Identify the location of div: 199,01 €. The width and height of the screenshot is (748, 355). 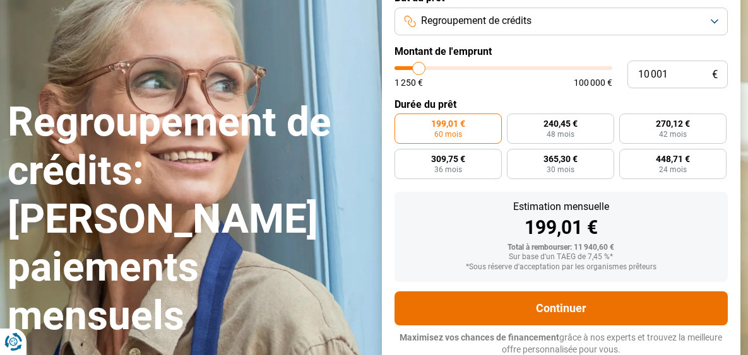
(561, 228).